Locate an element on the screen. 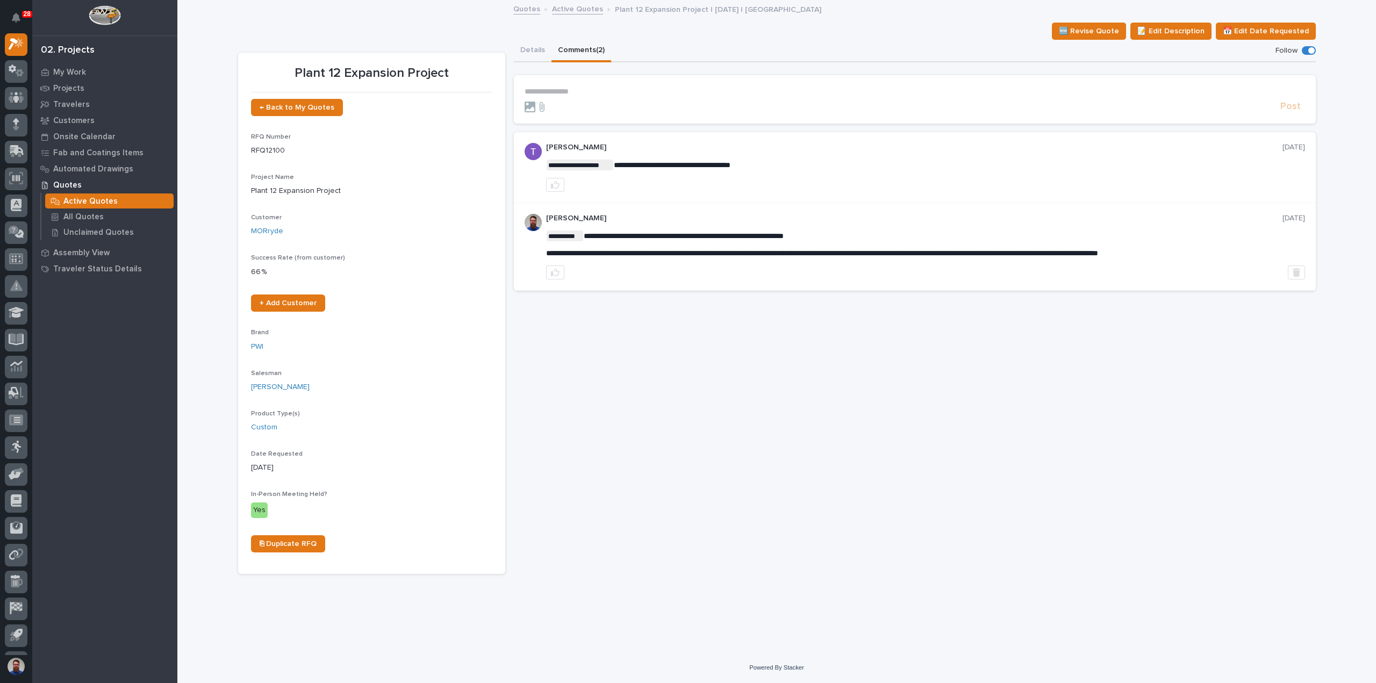 Image resolution: width=1376 pixels, height=683 pixels. span: 📝 Edit Description is located at coordinates (1171, 31).